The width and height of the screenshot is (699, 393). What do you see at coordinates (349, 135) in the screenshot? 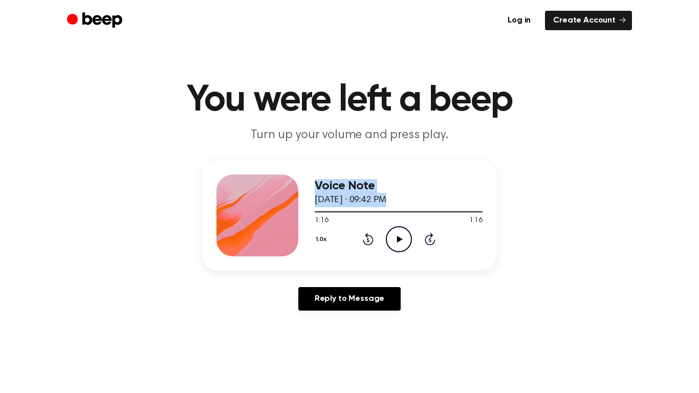
I see `p: Turn up your volume and press play.` at bounding box center [349, 135].